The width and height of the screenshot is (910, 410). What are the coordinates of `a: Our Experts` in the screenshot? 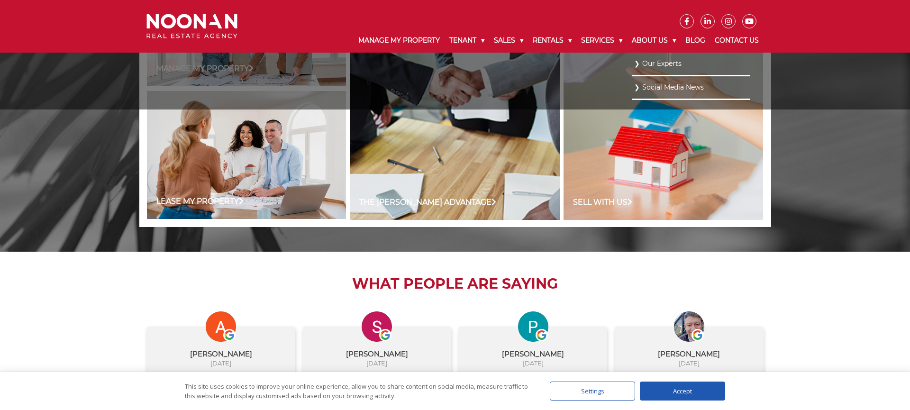 It's located at (691, 63).